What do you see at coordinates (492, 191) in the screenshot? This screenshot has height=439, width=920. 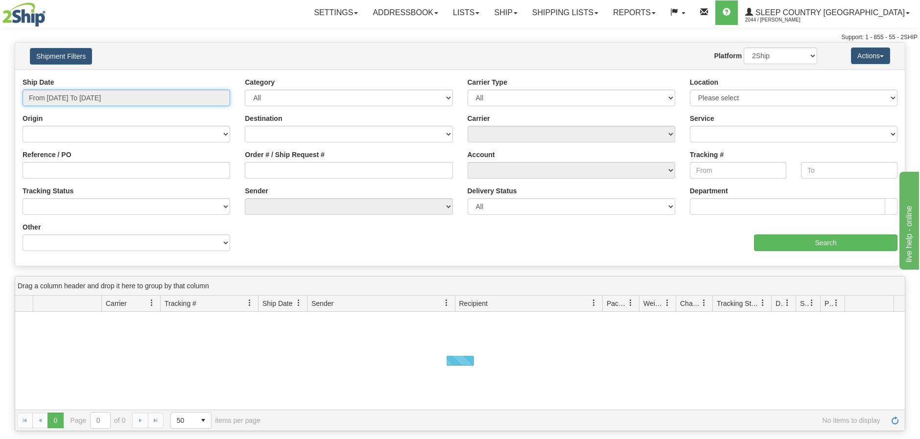 I see `label: Delivery Status` at bounding box center [492, 191].